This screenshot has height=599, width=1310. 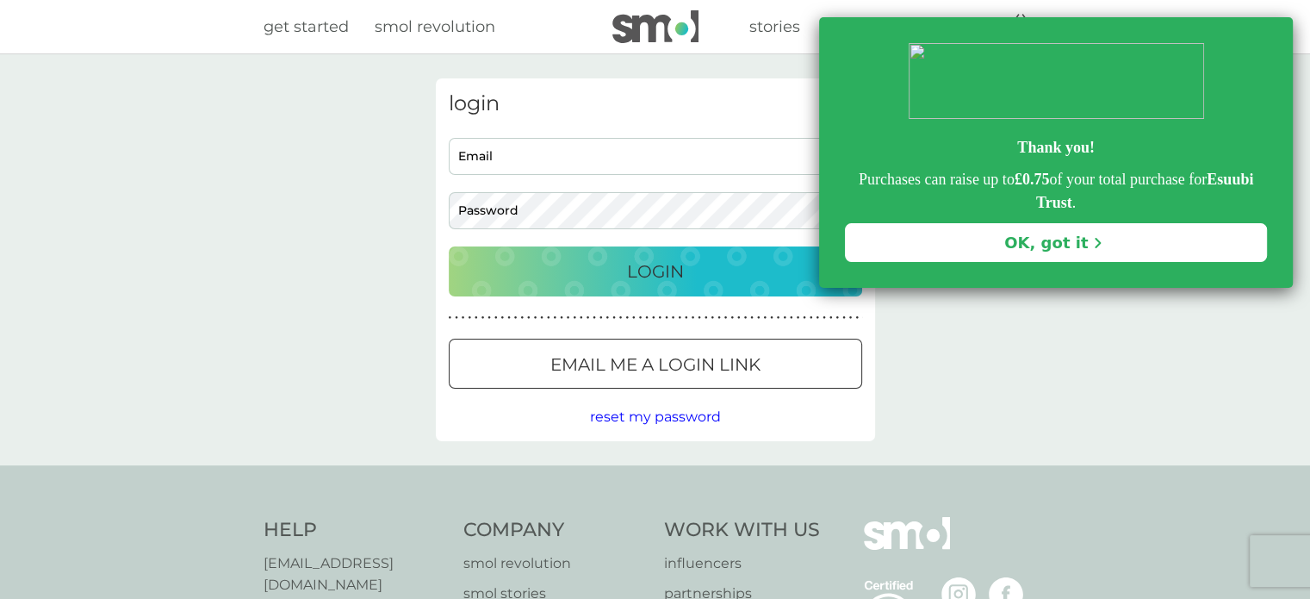 I want to click on p: Login, so click(x=655, y=271).